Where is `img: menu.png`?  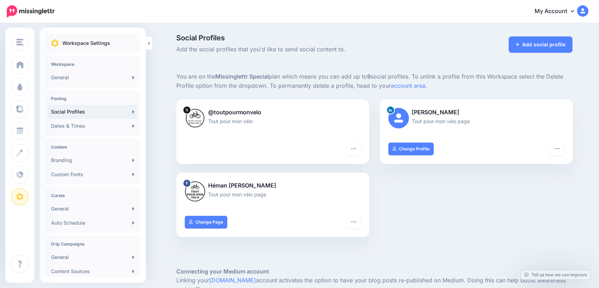
img: menu.png is located at coordinates (20, 42).